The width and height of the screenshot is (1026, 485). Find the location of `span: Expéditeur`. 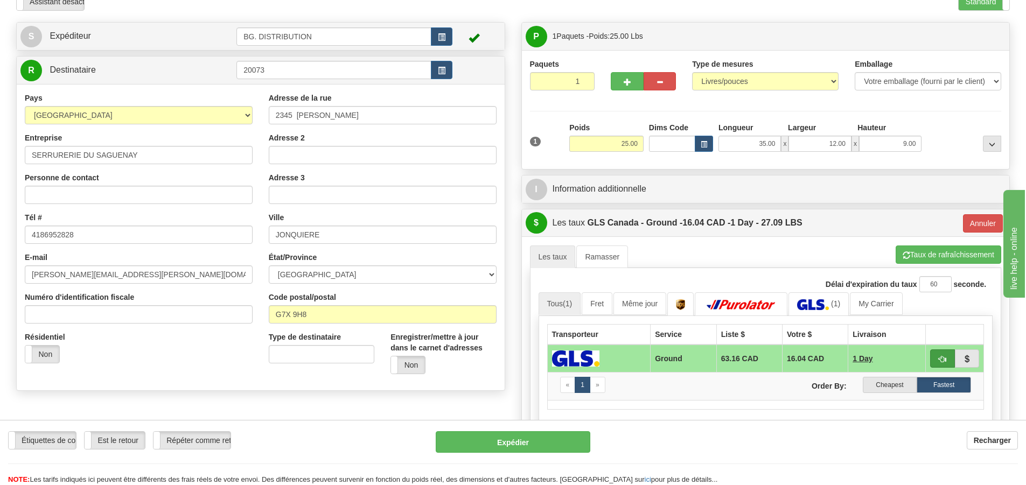

span: Expéditeur is located at coordinates (70, 36).